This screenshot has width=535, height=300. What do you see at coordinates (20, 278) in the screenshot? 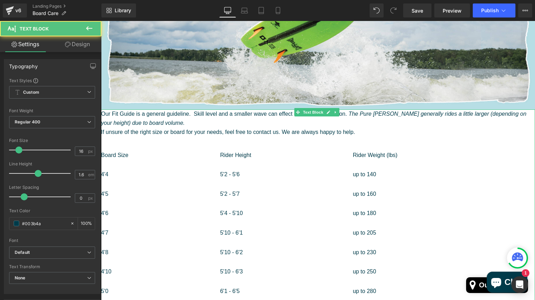
I see `b: None` at bounding box center [20, 278].